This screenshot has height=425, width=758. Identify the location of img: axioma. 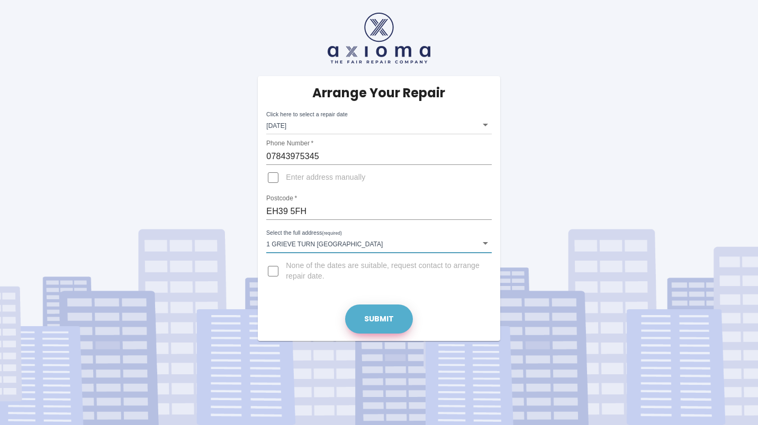
(379, 38).